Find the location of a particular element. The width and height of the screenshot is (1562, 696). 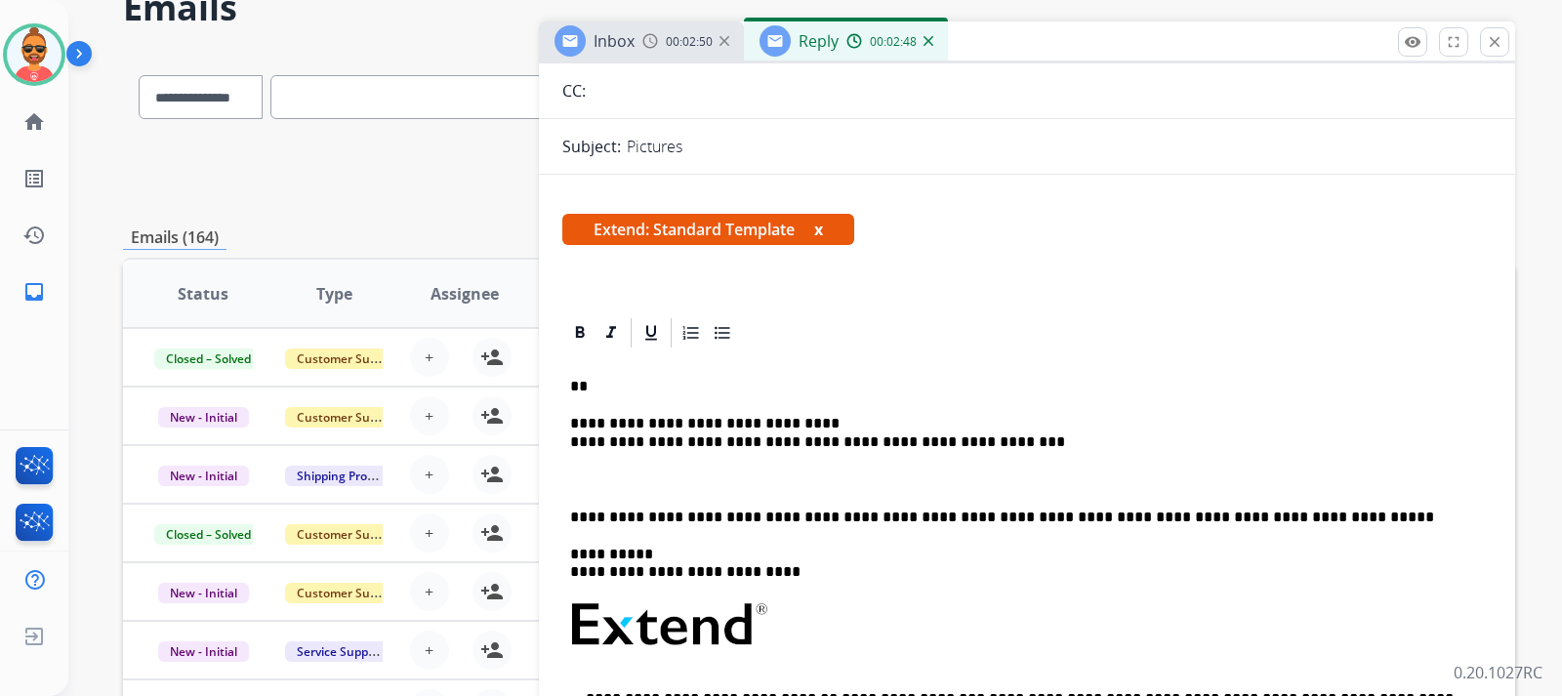

p: Pictures is located at coordinates (654, 146).